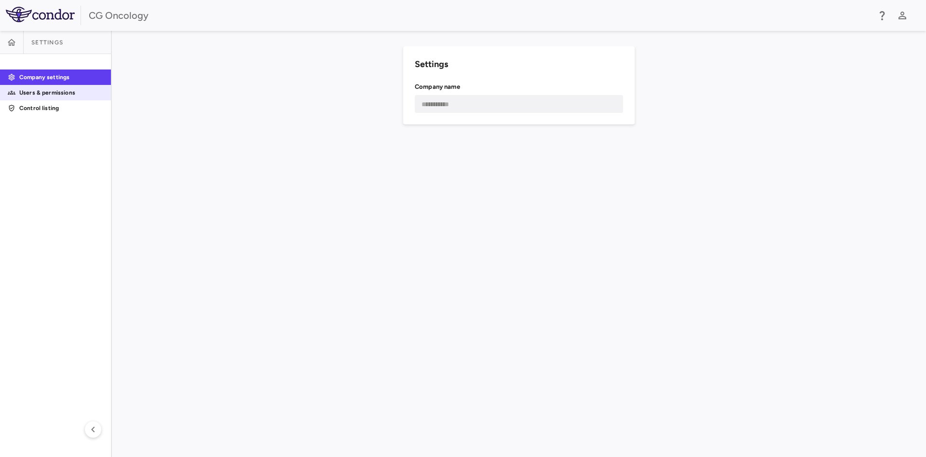  I want to click on h6: Settings, so click(519, 64).